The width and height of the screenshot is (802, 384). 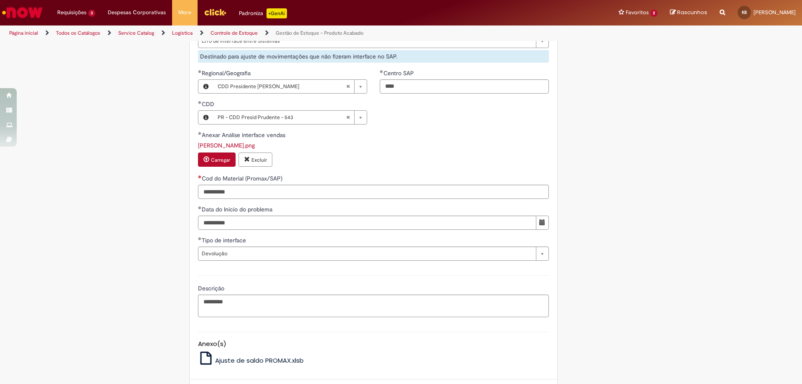 I want to click on small: Excluir, so click(x=259, y=160).